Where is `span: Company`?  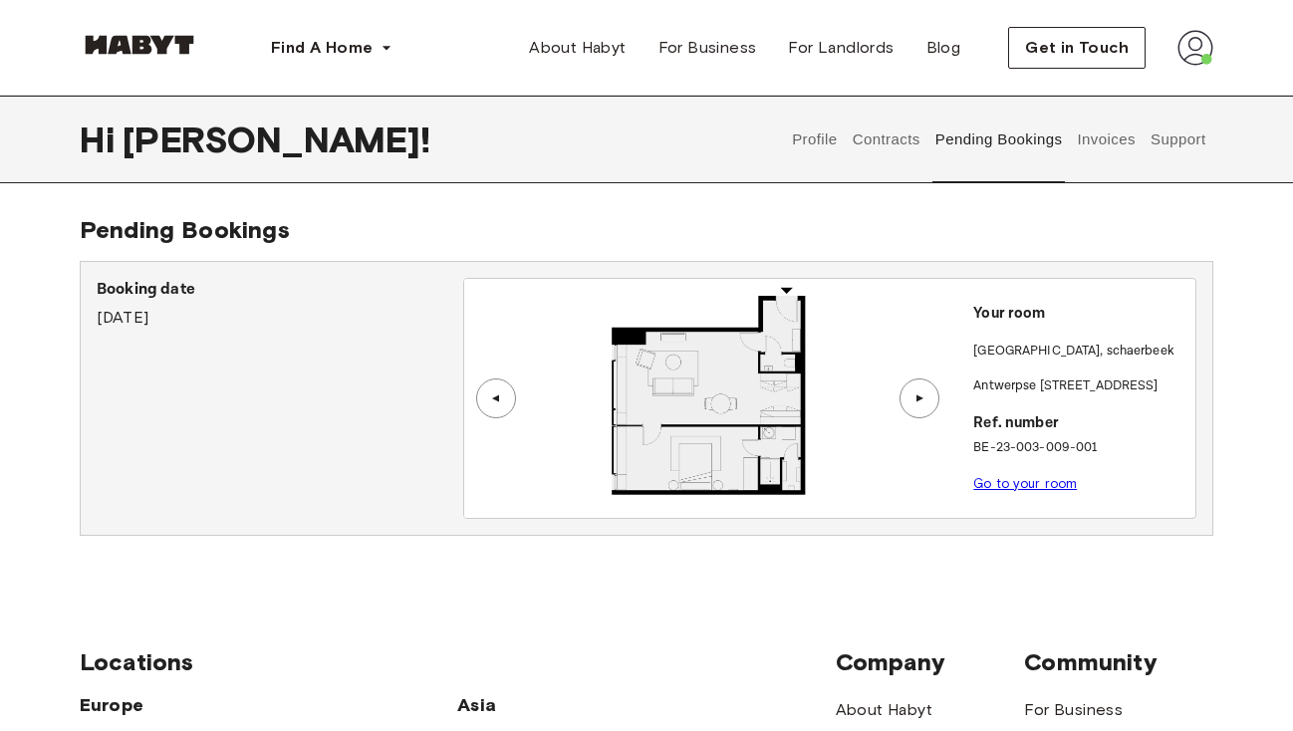
span: Company is located at coordinates (930, 662).